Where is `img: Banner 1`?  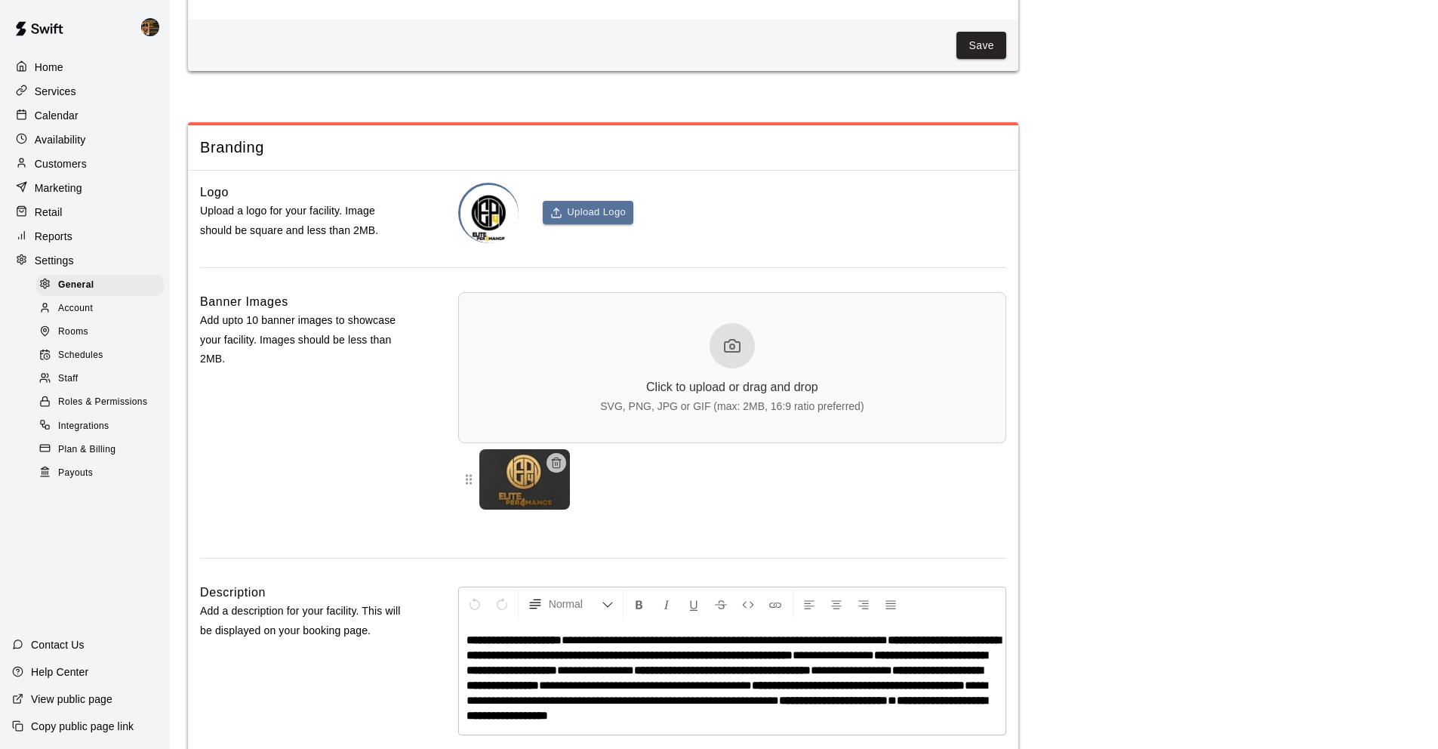 img: Banner 1 is located at coordinates (525, 479).